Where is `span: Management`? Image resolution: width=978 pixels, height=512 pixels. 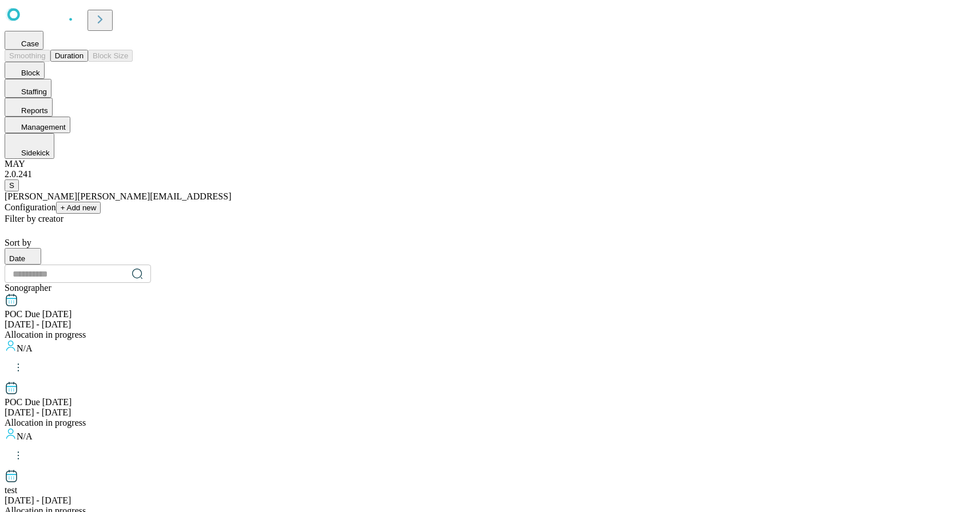 span: Management is located at coordinates (43, 127).